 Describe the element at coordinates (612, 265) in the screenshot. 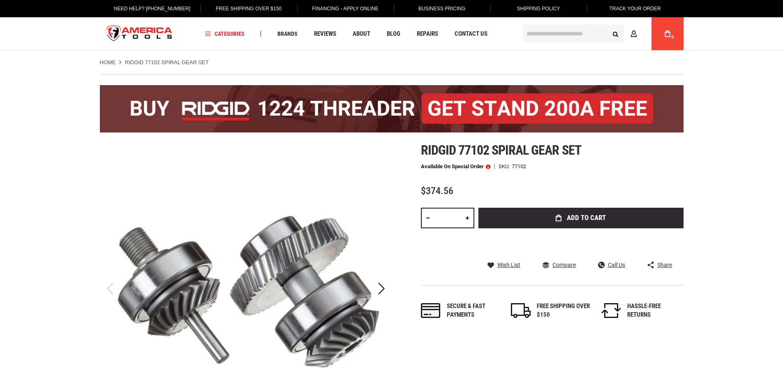

I see `a: Call Us` at that location.